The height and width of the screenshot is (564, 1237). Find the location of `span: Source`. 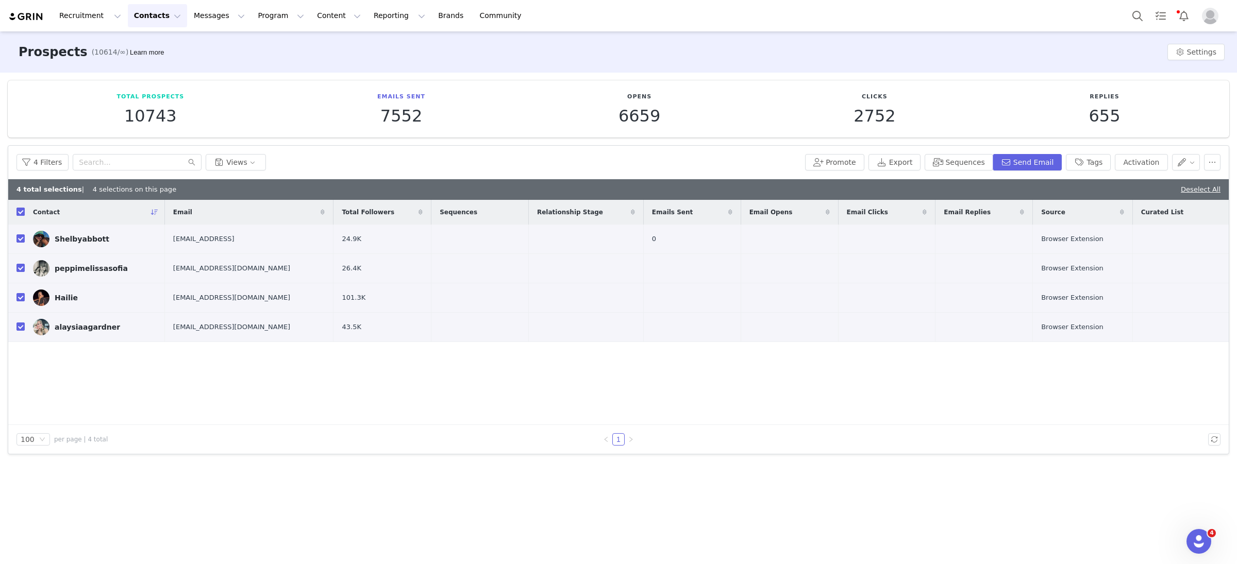

span: Source is located at coordinates (1053, 212).